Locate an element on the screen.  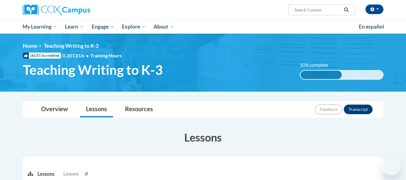
button: Account Settings is located at coordinates (375, 9).